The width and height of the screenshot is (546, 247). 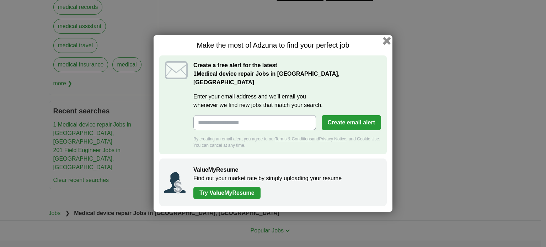 What do you see at coordinates (176, 70) in the screenshot?
I see `img: icon_email.svg` at bounding box center [176, 70].